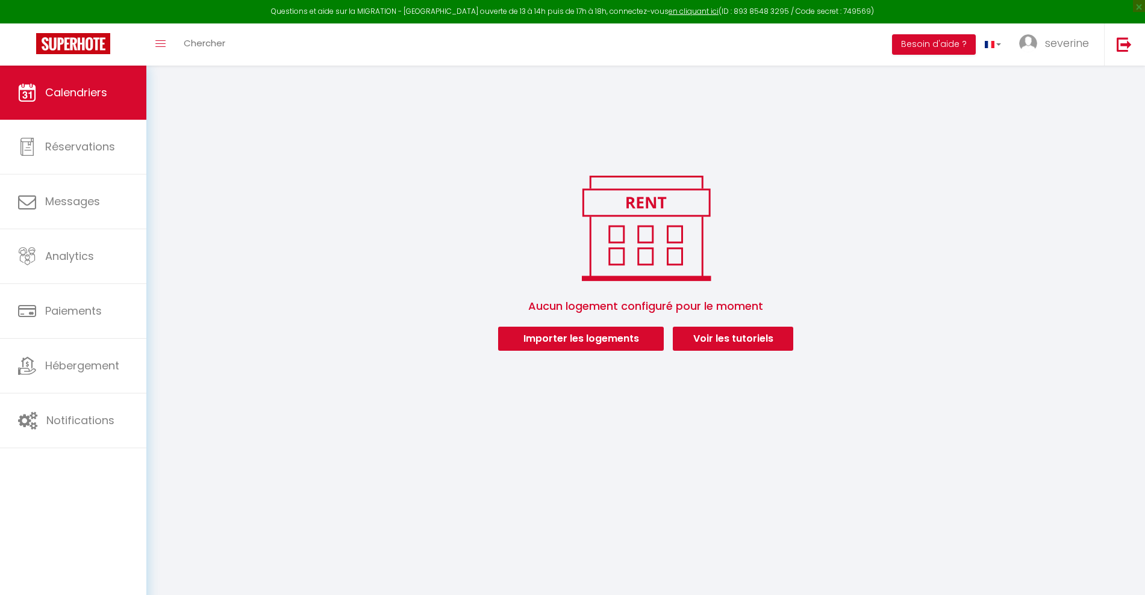 Image resolution: width=1145 pixels, height=595 pixels. What do you see at coordinates (645, 228) in the screenshot?
I see `img: rent.png` at bounding box center [645, 228].